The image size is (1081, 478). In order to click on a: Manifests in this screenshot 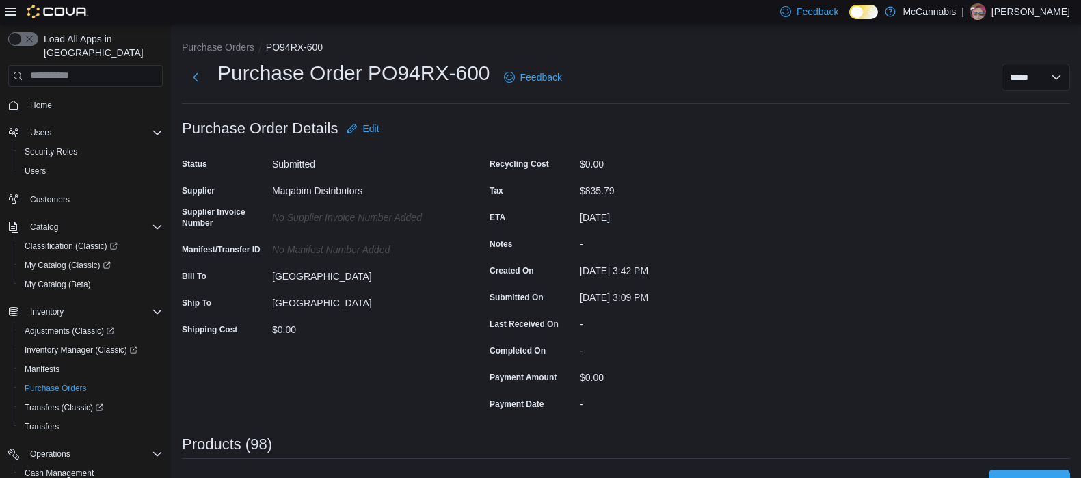, I will do `click(42, 369)`.